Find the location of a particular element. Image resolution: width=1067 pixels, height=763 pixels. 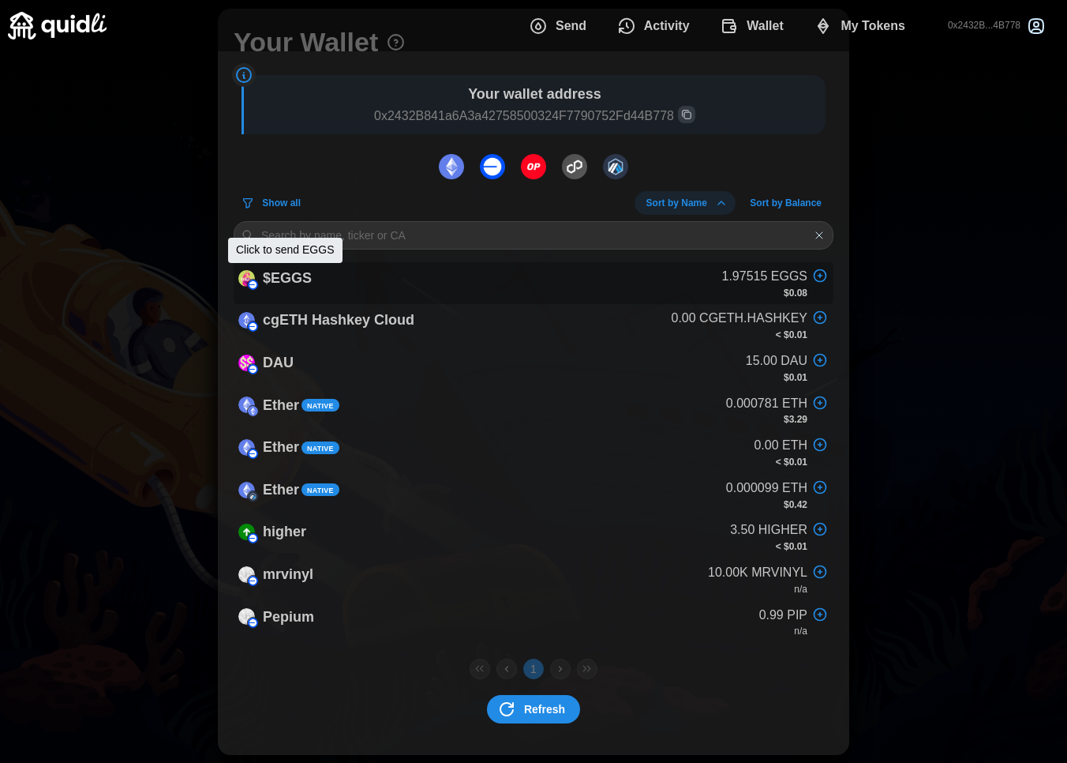

p: 1.97515 EGGS is located at coordinates (764, 276).